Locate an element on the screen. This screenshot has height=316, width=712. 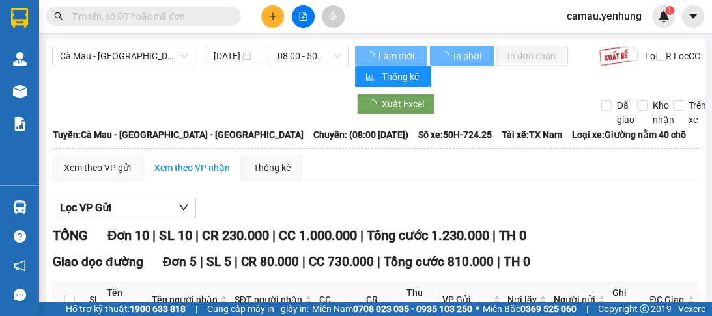
span: camau.yenhung is located at coordinates (604, 16).